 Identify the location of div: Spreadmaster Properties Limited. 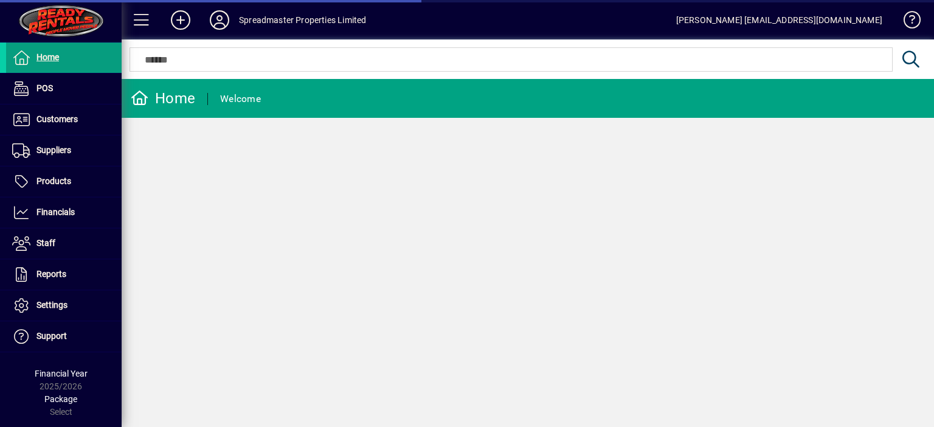
(302, 20).